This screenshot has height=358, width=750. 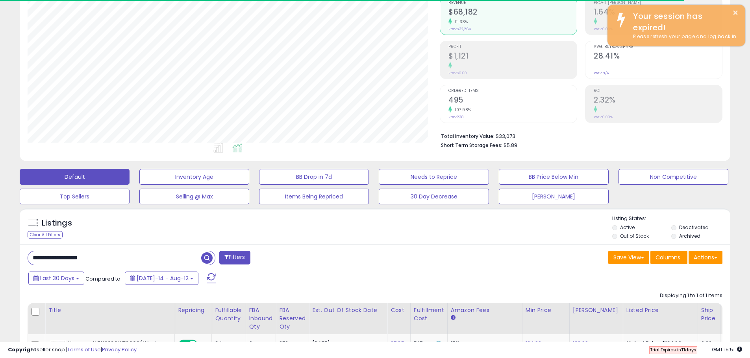 I want to click on label: Active, so click(x=627, y=227).